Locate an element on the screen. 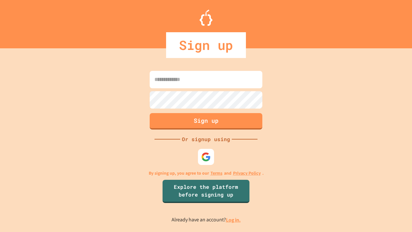  img: Logo.svg is located at coordinates (206, 18).